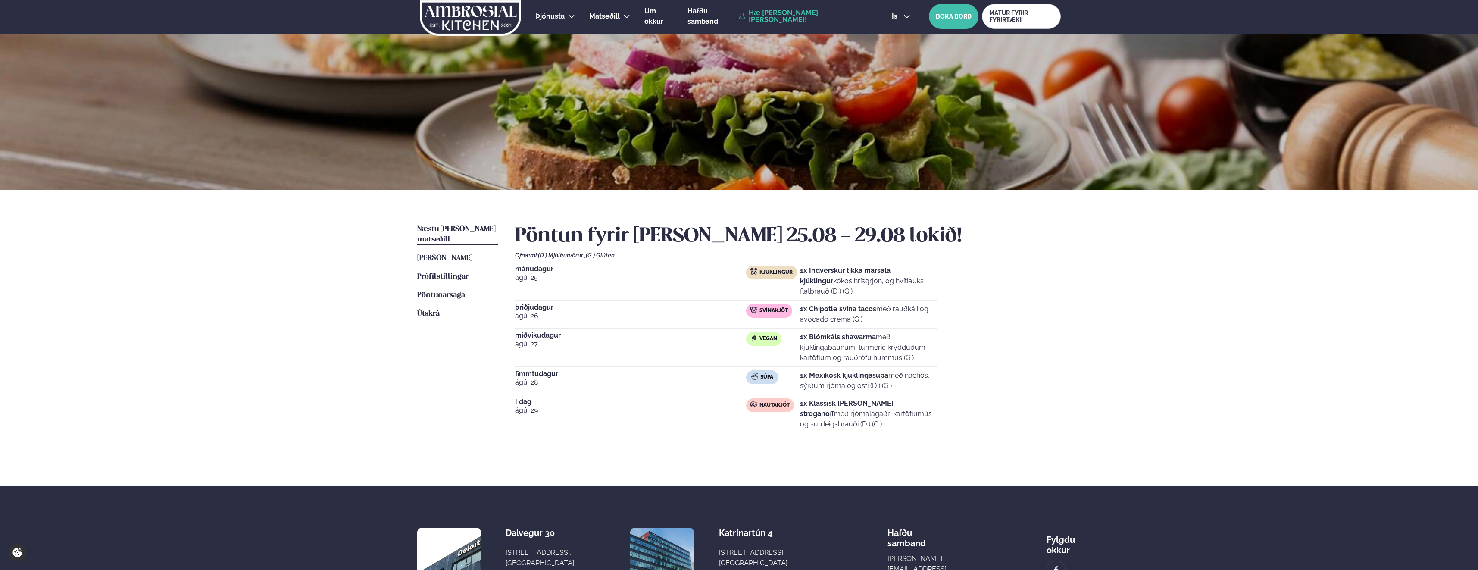 The image size is (1478, 570). What do you see at coordinates (869, 281) in the screenshot?
I see `p: kókos hrísgrjón, og hvítlauks flatbrauð (D ) (G )` at bounding box center [869, 281].